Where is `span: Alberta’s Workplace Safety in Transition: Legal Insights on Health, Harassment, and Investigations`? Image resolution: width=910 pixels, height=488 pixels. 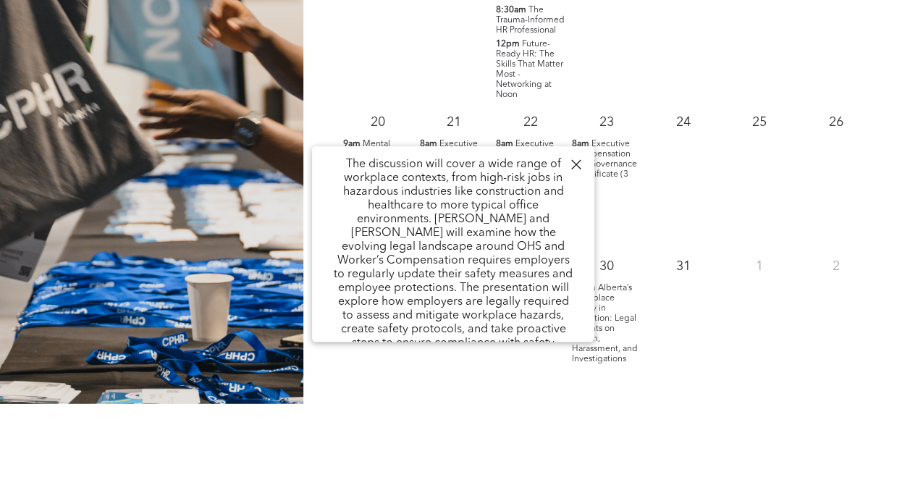
span: Alberta’s Workplace Safety in Transition: Legal Insights on Health, Harassment, and Investigations is located at coordinates (605, 324).